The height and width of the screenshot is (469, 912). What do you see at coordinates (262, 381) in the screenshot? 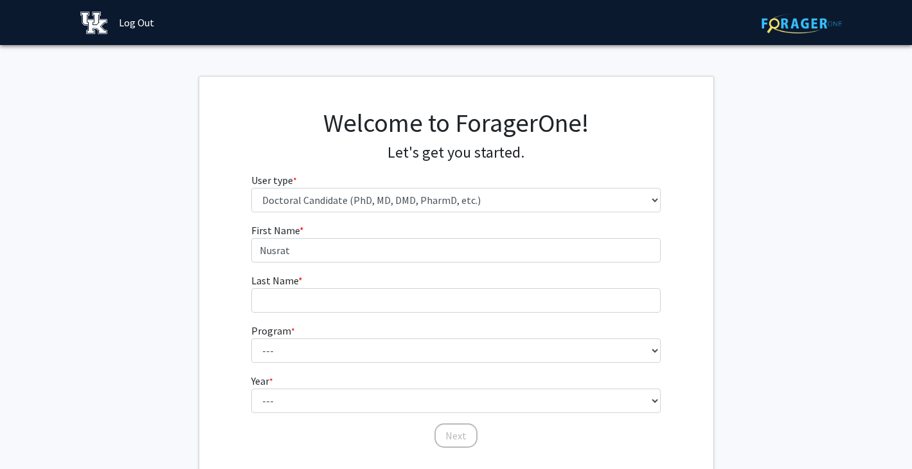
I see `label: Year` at bounding box center [262, 381].